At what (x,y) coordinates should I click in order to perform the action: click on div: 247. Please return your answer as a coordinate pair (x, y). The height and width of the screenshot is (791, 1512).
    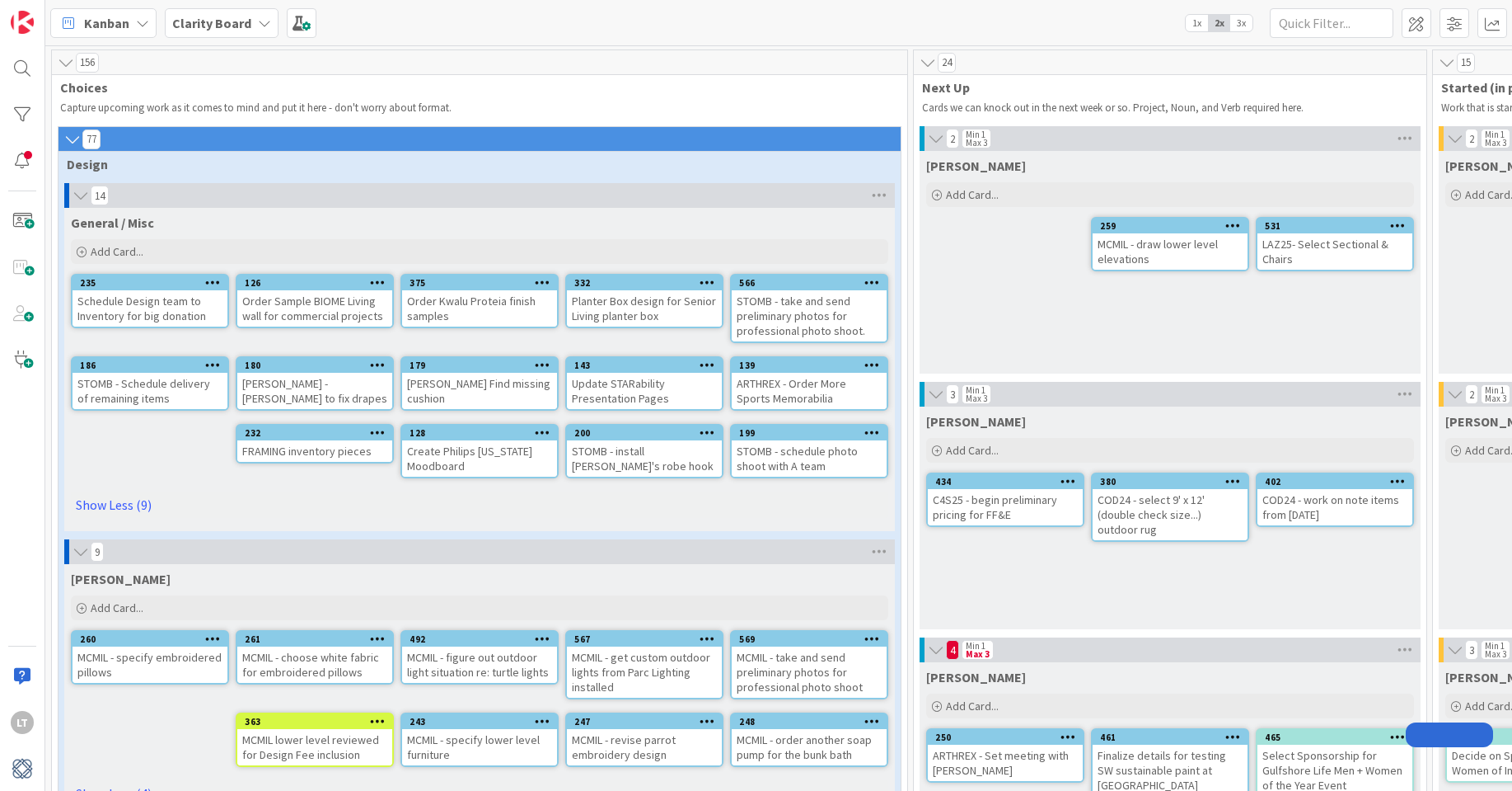
    Looking at the image, I should click on (645, 721).